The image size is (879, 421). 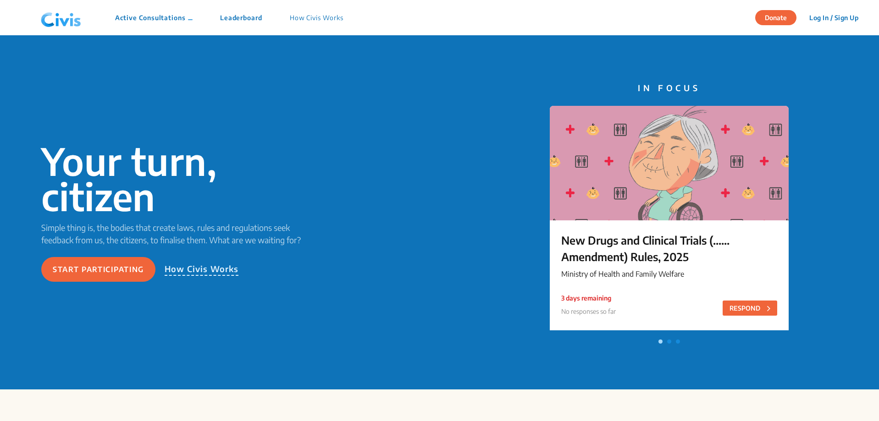 What do you see at coordinates (776, 17) in the screenshot?
I see `button: Donate` at bounding box center [776, 17].